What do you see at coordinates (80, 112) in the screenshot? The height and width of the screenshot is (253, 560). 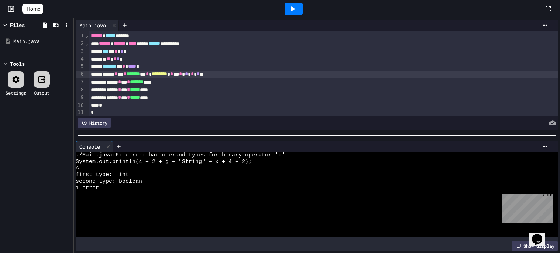 I see `div: 11` at bounding box center [80, 112].